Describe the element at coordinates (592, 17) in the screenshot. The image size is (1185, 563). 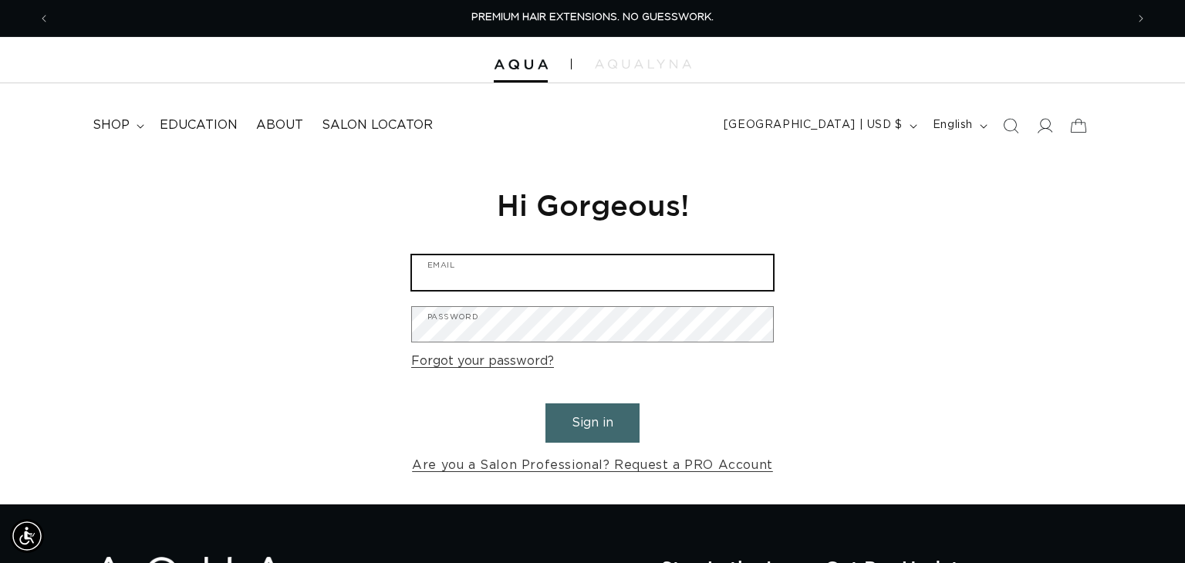
I see `span: PREMIUM HAIR EXTENSIONS. NO GUESSWORK.` at that location.